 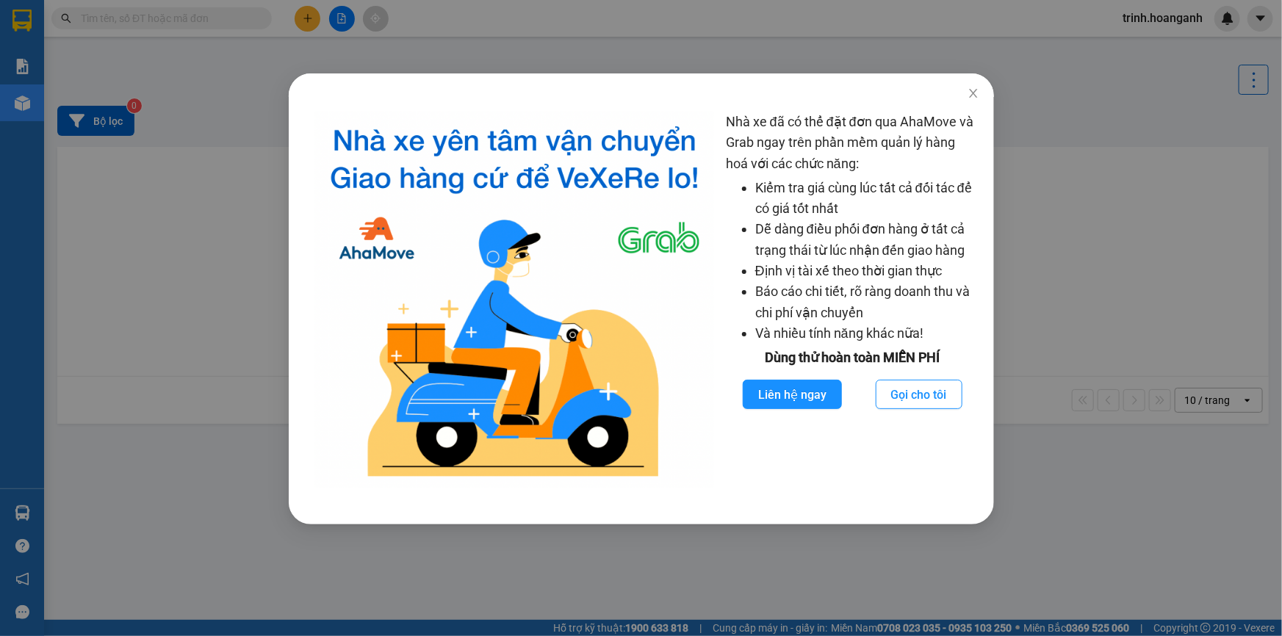 What do you see at coordinates (866, 334) in the screenshot?
I see `li: Và nhiều tính năng khác nữa!` at bounding box center [866, 334].